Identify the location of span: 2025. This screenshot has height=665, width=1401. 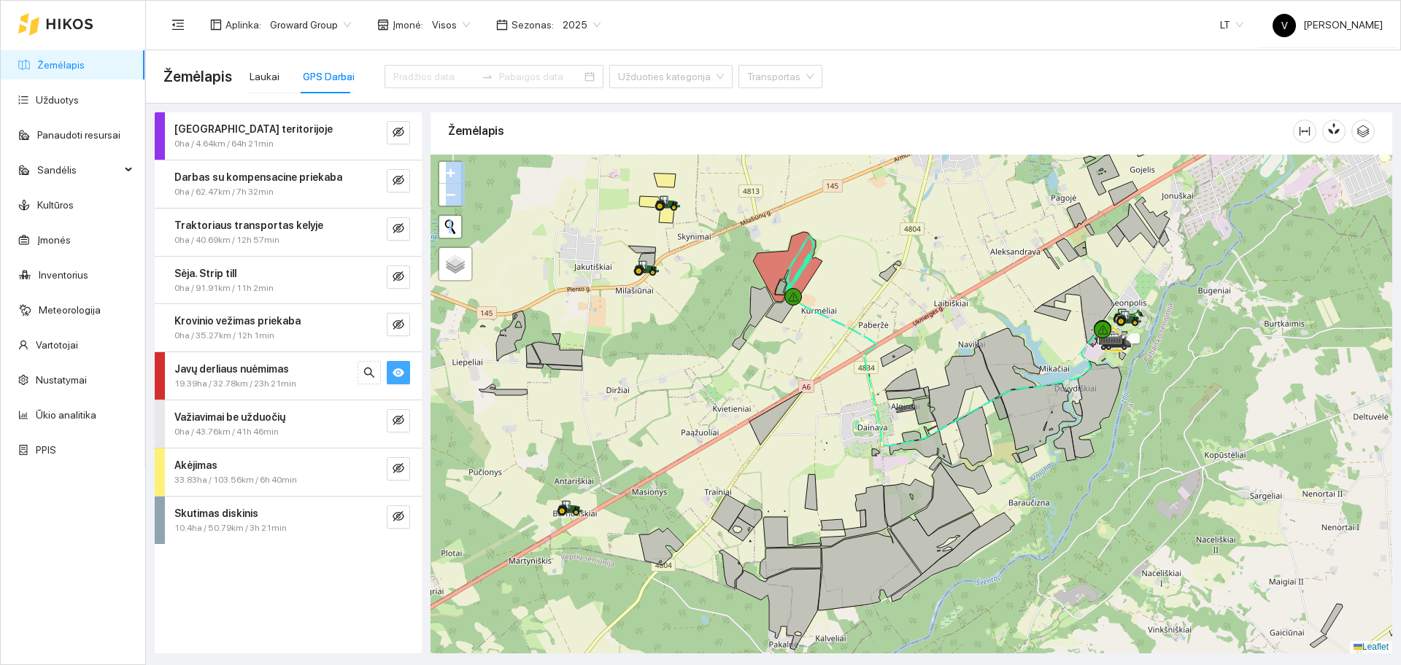
(581, 25).